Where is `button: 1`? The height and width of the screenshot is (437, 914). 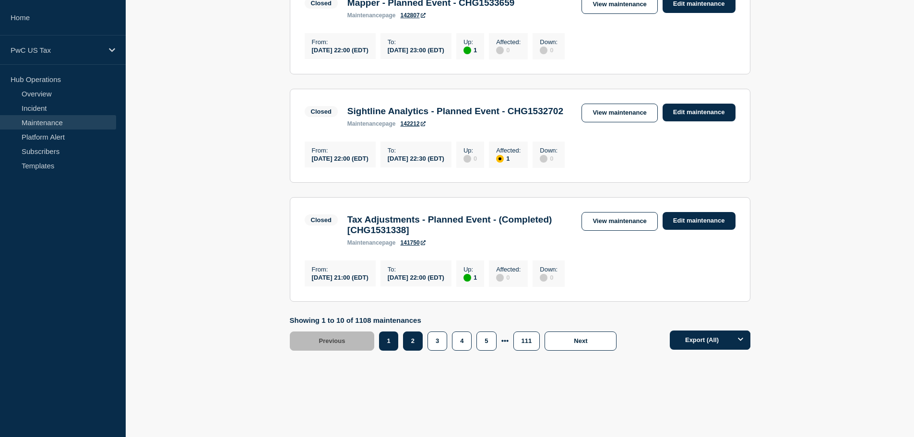
button: 1 is located at coordinates (388, 341).